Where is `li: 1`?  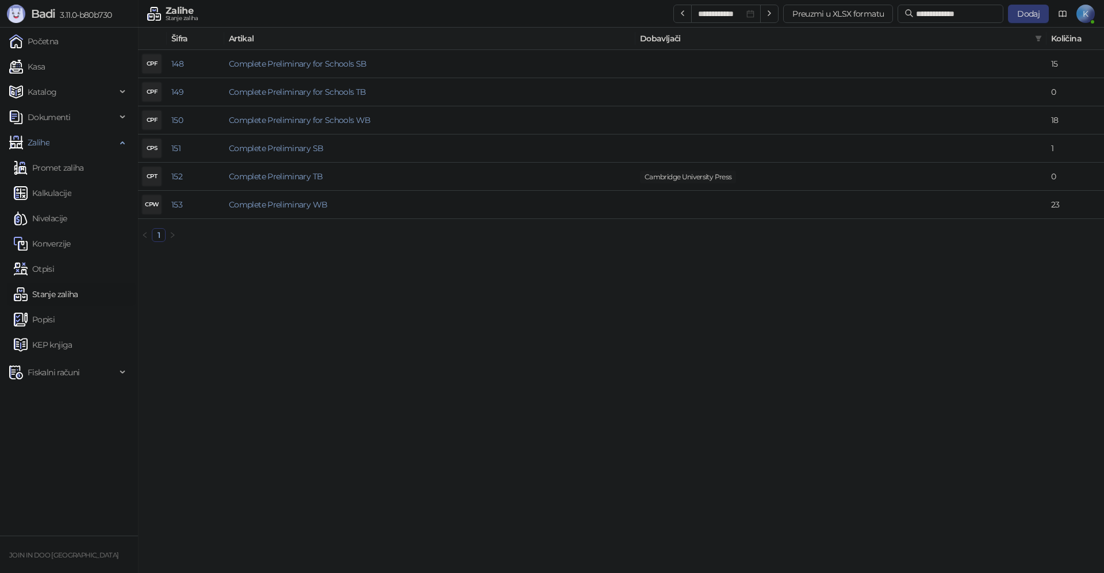 li: 1 is located at coordinates (159, 235).